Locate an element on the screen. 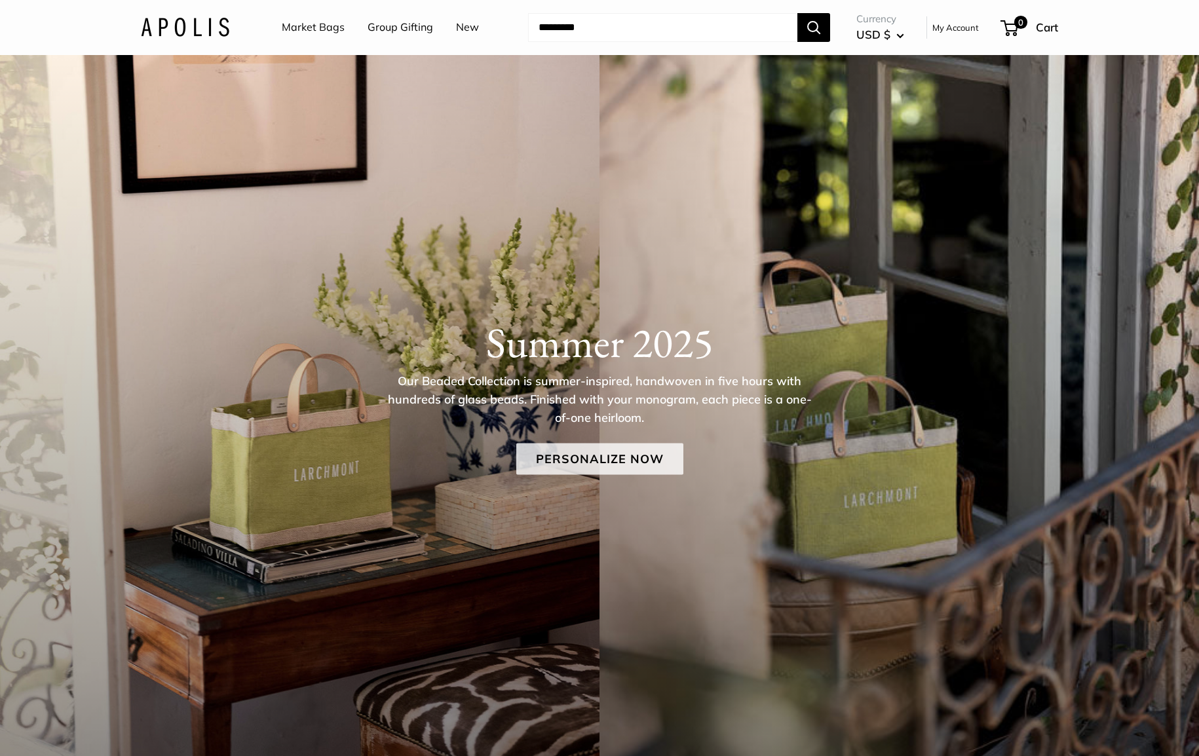  button: Search is located at coordinates (814, 28).